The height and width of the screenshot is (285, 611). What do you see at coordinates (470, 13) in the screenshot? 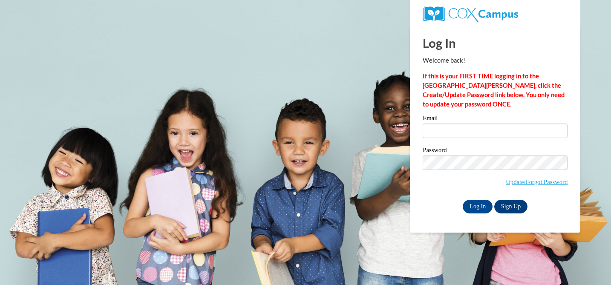
I see `a: COX Campus` at bounding box center [470, 13].